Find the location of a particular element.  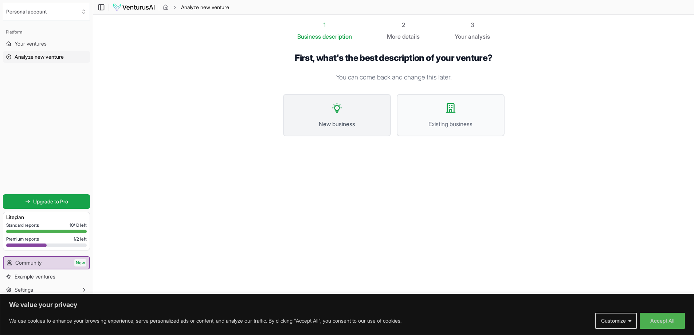

button: Select an organization is located at coordinates (46, 12).